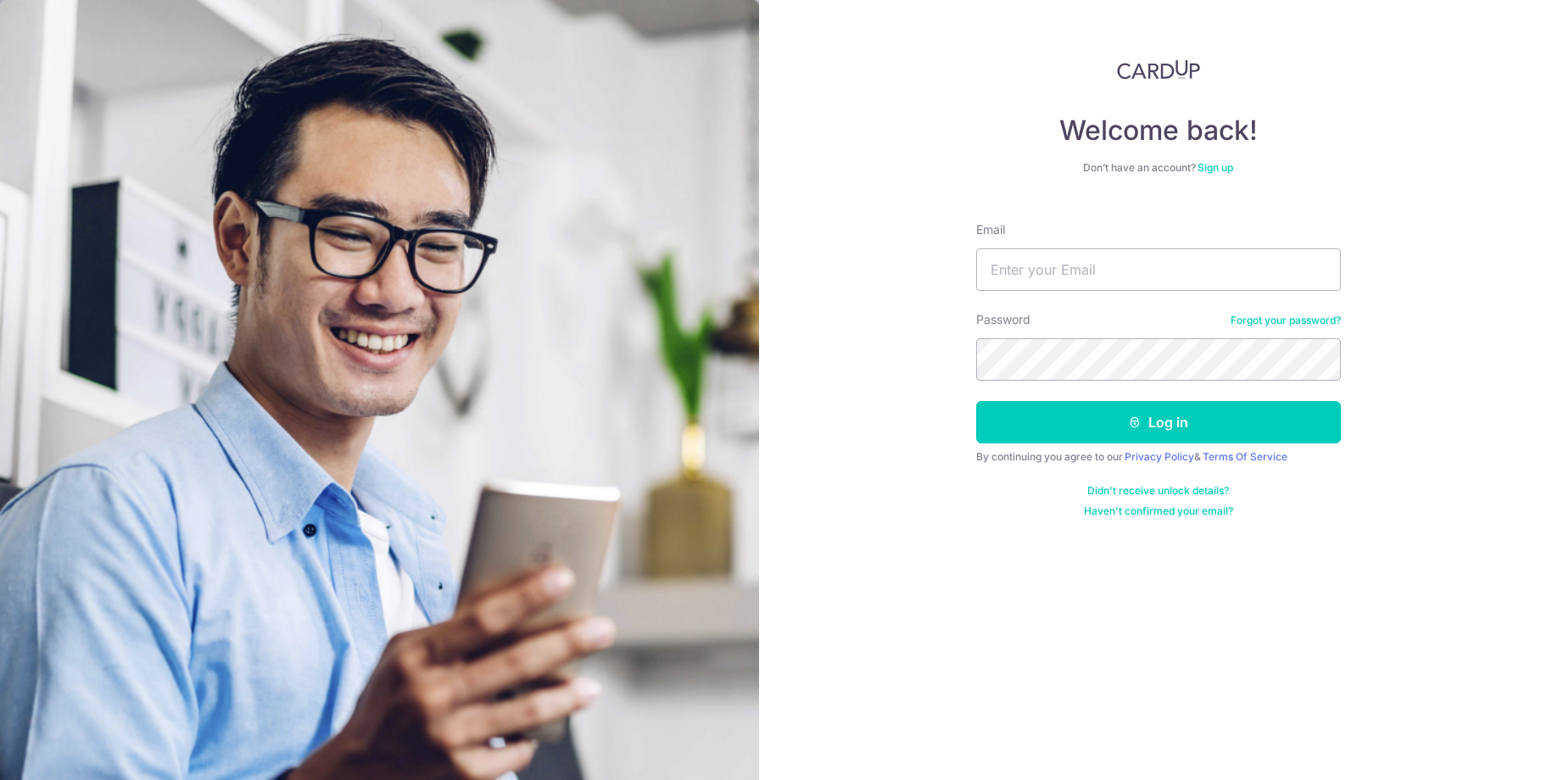  Describe the element at coordinates (1158, 131) in the screenshot. I see `h4: Welcome back!` at that location.